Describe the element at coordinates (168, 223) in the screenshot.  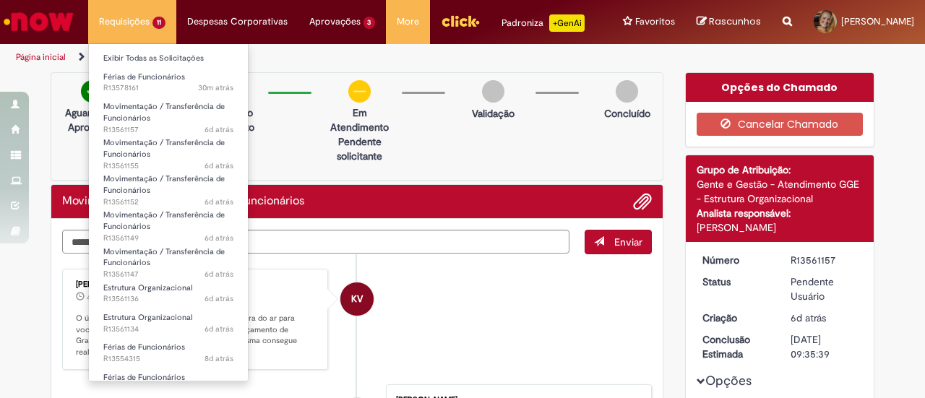
I see `a: Aberto R13561149 : Movimentação / Transferência de Funcionários` at that location.